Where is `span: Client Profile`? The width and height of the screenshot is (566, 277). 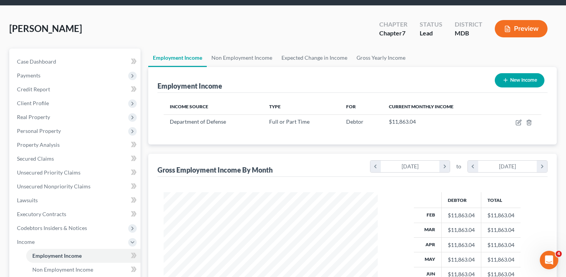
span: Client Profile is located at coordinates (33, 103).